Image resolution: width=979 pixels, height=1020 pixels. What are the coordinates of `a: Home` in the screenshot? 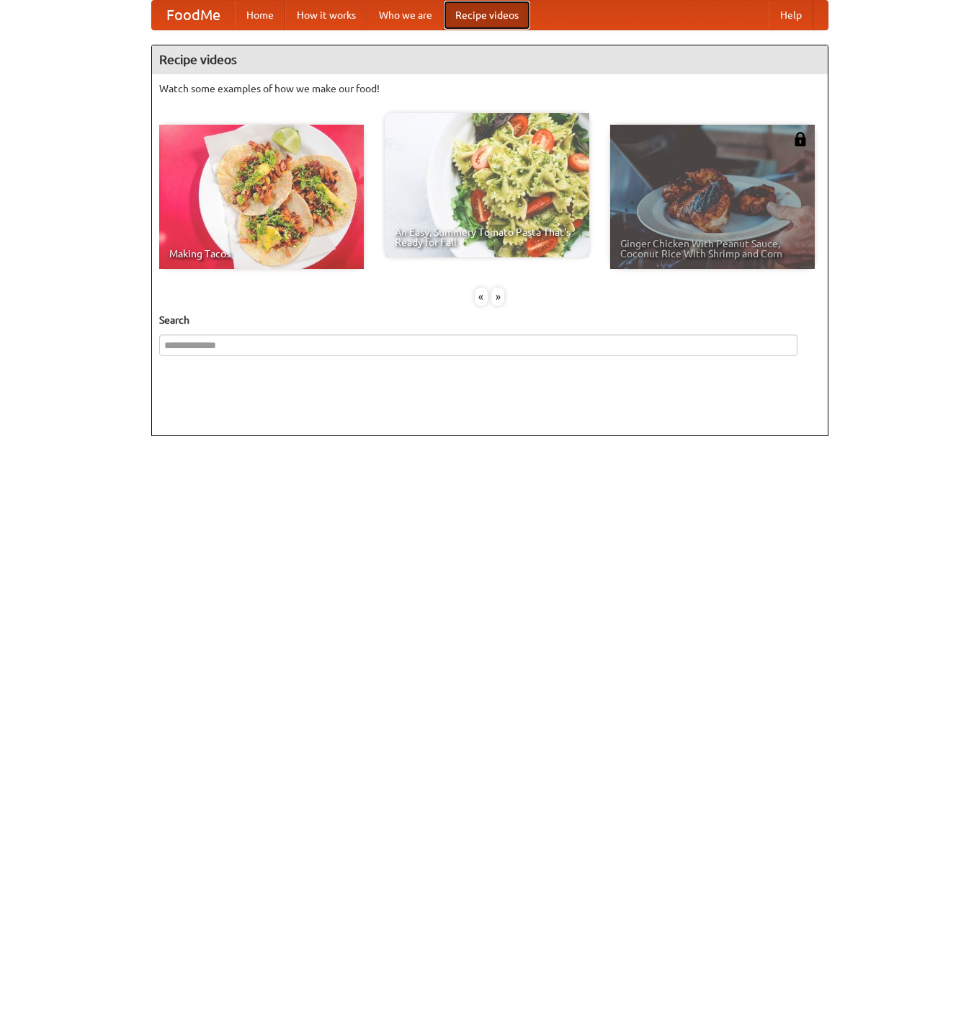 It's located at (260, 15).